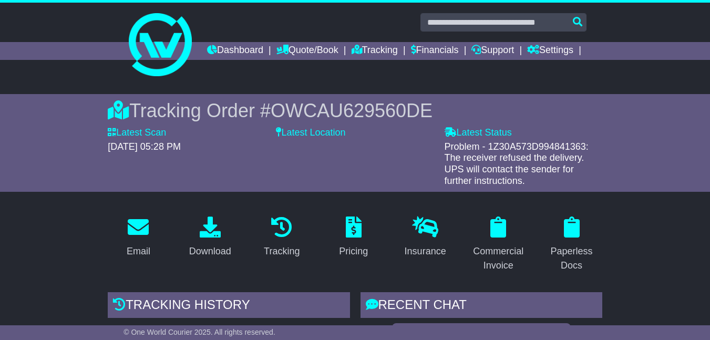 The height and width of the screenshot is (340, 710). Describe the element at coordinates (498, 244) in the screenshot. I see `a: Commercial Invoice` at that location.